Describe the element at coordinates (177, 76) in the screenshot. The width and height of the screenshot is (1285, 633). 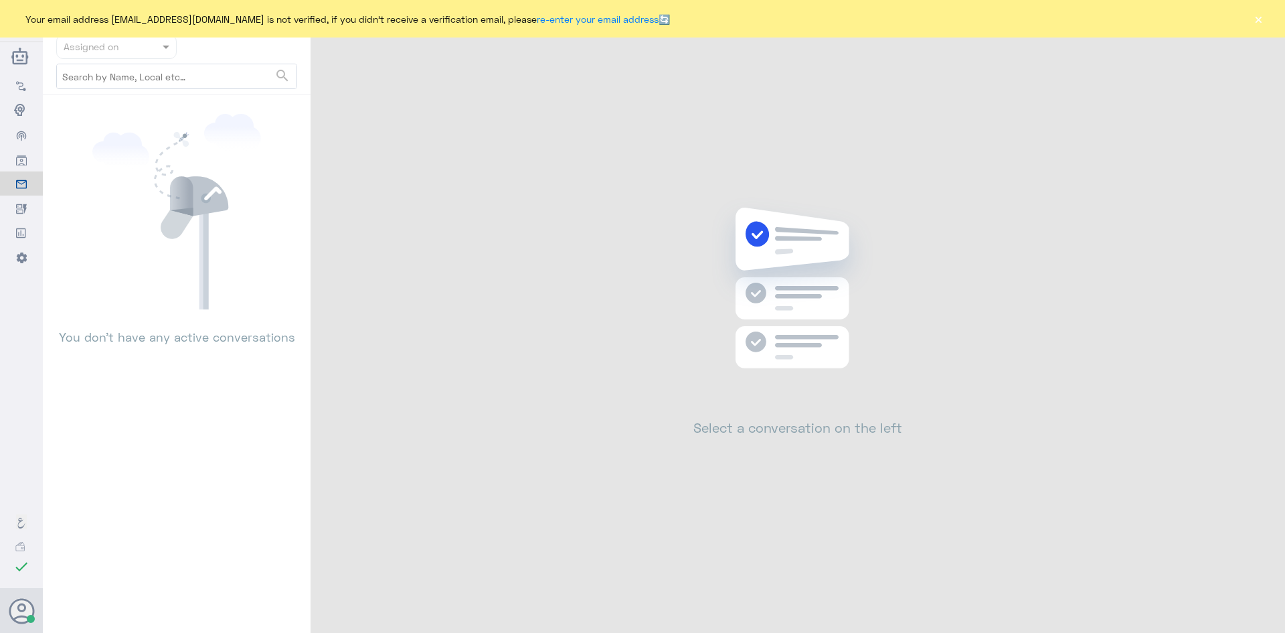
I see `input: Search by Name, Local etc…` at that location.